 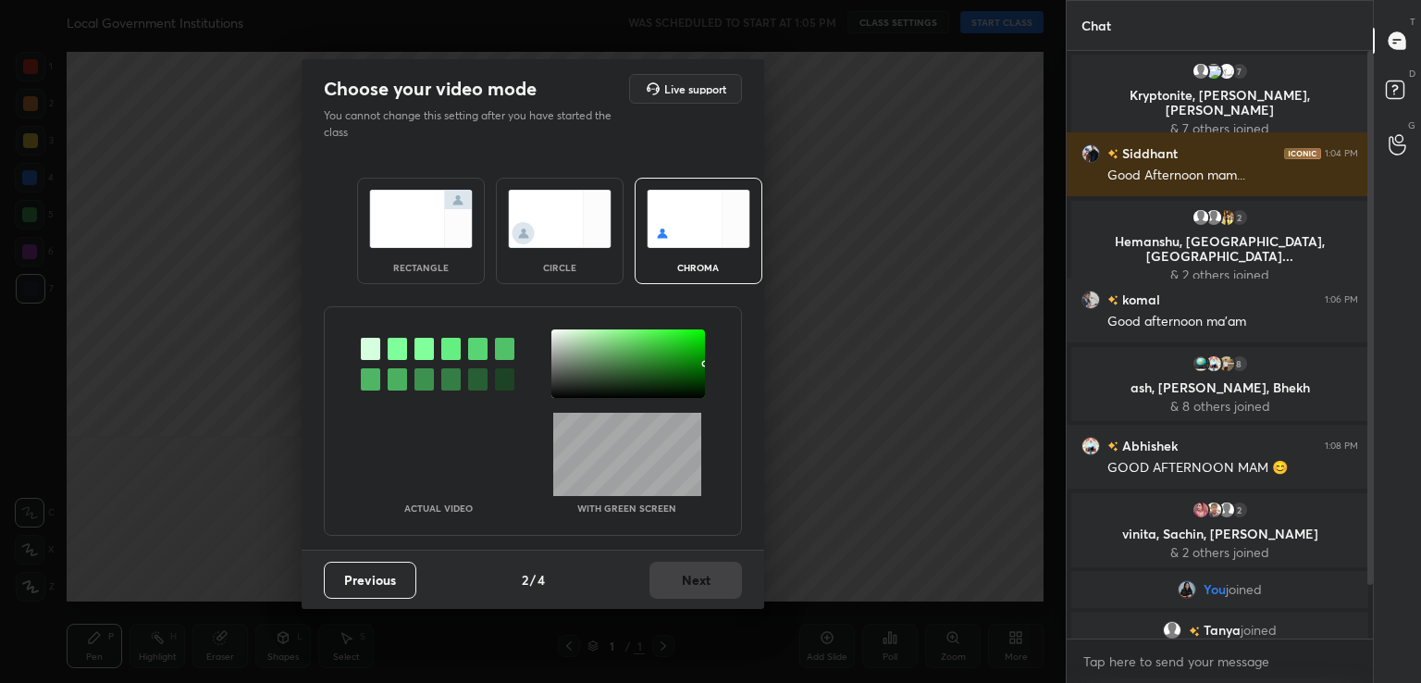 What do you see at coordinates (439, 508) in the screenshot?
I see `p: Actual Video` at bounding box center [439, 508].